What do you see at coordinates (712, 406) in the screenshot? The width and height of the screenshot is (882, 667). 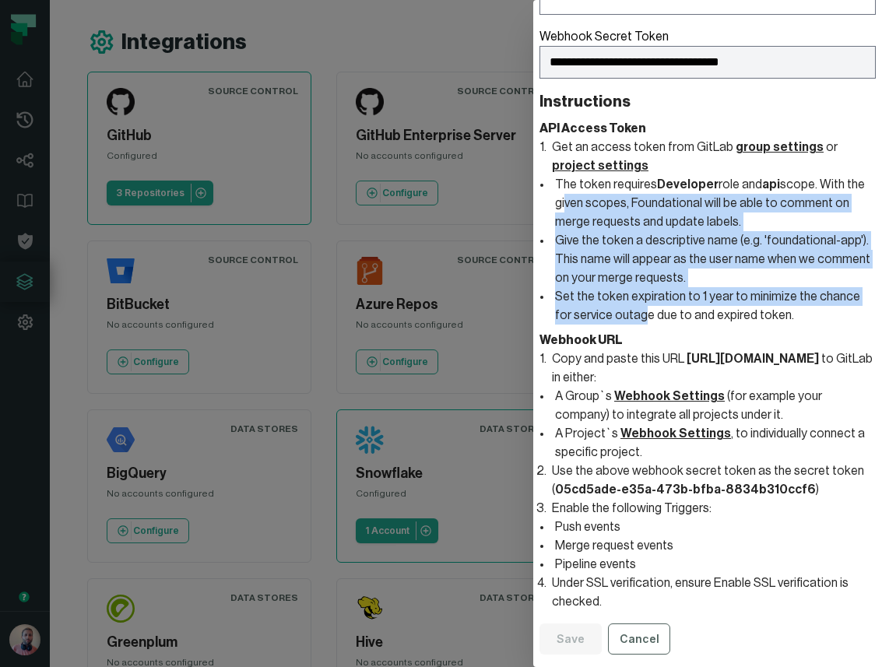 I see `li: Copy and paste this URL to GitLab in either:` at bounding box center [712, 406].